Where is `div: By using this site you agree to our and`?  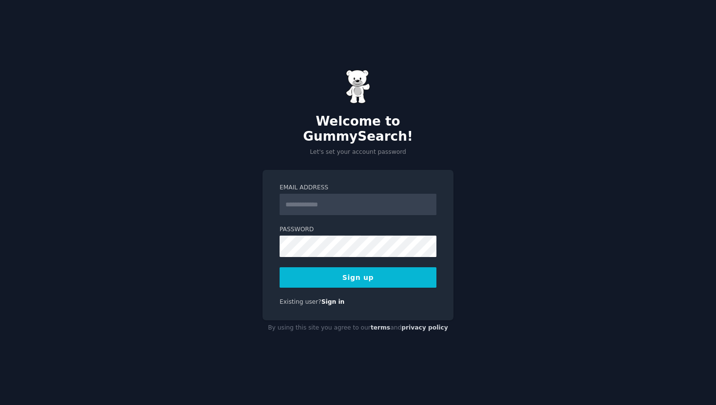 div: By using this site you agree to our and is located at coordinates (358, 328).